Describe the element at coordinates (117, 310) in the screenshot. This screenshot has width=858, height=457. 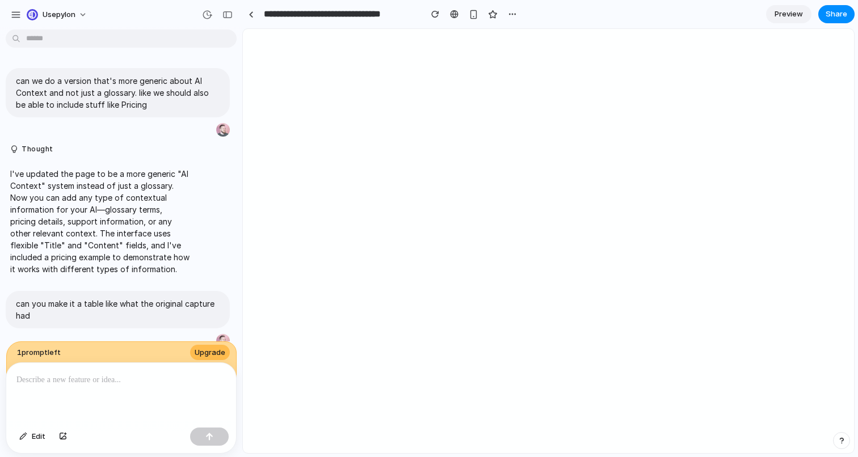
I see `p: can you make it a table like what the original capture had` at that location.